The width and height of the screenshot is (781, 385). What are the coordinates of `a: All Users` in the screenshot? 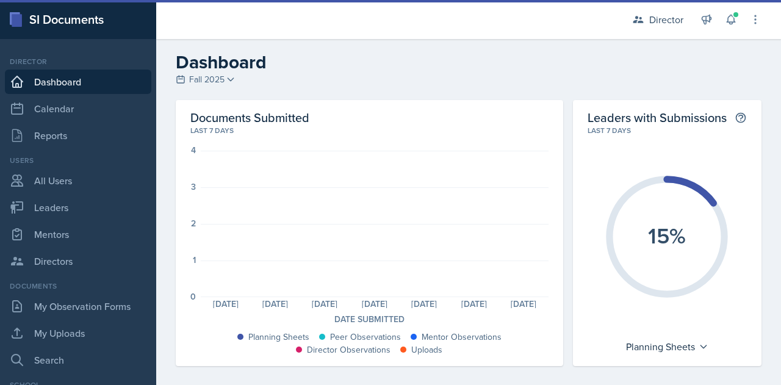 It's located at (78, 181).